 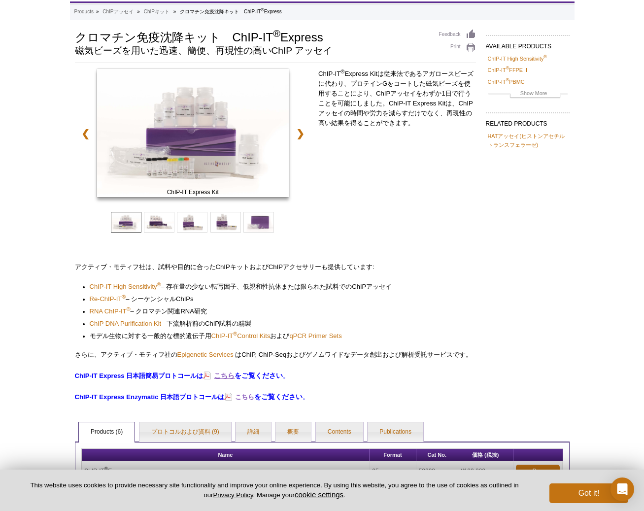 What do you see at coordinates (126, 354) in the screenshot?
I see `span: さらに、アクティブ・モティフ社の` at bounding box center [126, 354].